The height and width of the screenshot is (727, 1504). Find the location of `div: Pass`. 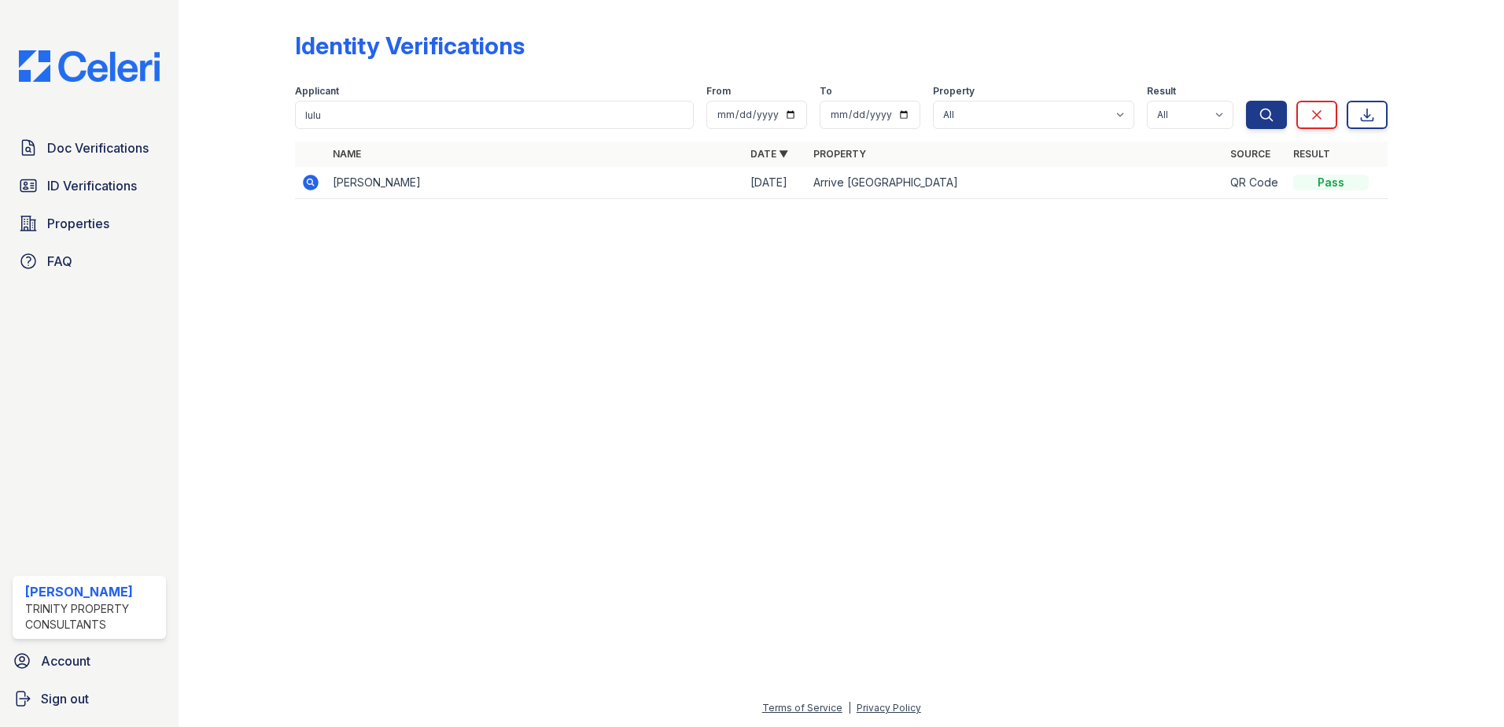

div: Pass is located at coordinates (1331, 183).